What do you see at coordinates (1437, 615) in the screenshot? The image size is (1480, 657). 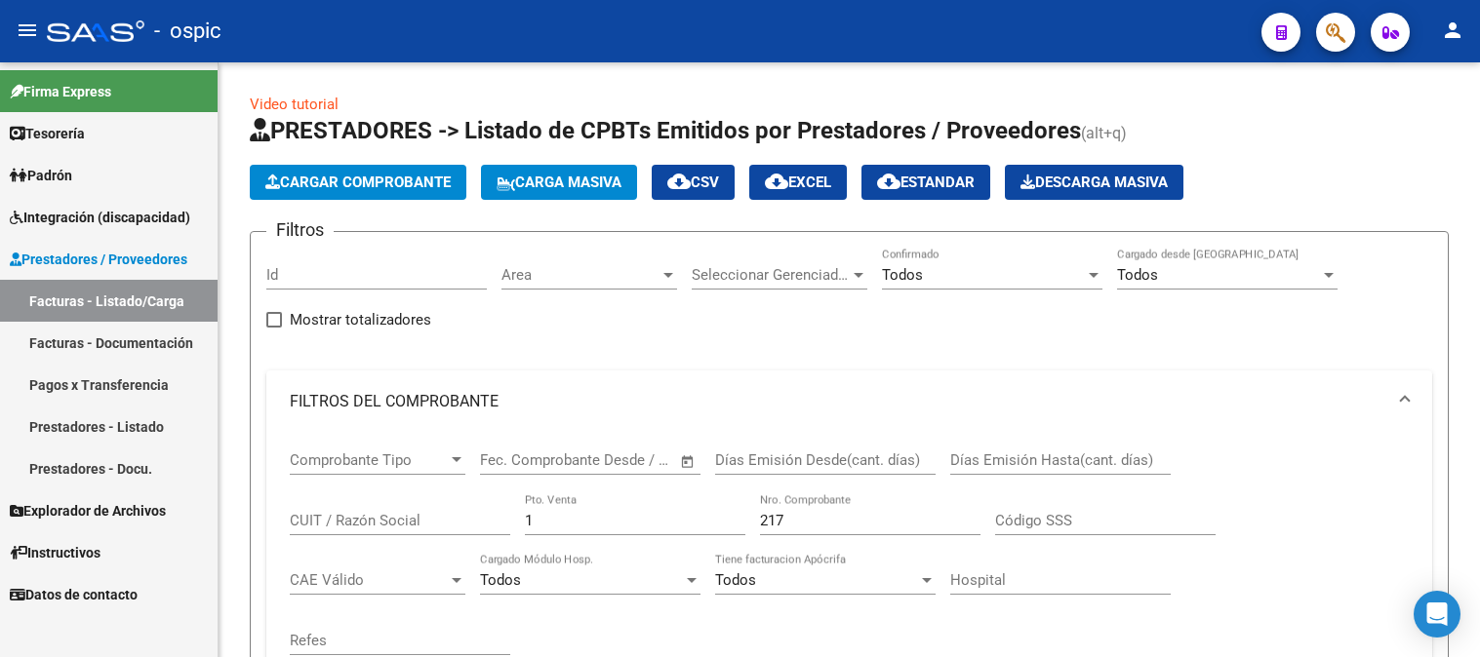 I see `div: Open Intercom Messenger` at bounding box center [1437, 615].